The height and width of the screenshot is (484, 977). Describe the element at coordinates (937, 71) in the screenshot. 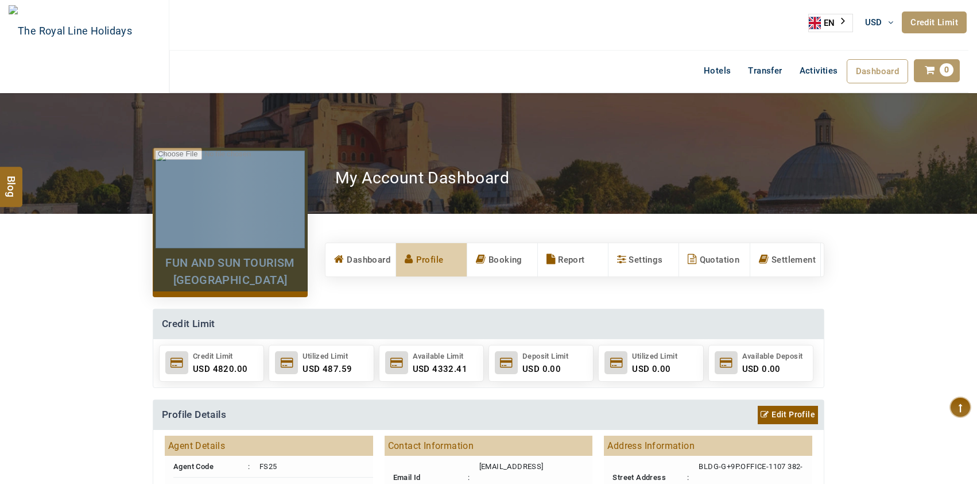

I see `a: 0` at that location.